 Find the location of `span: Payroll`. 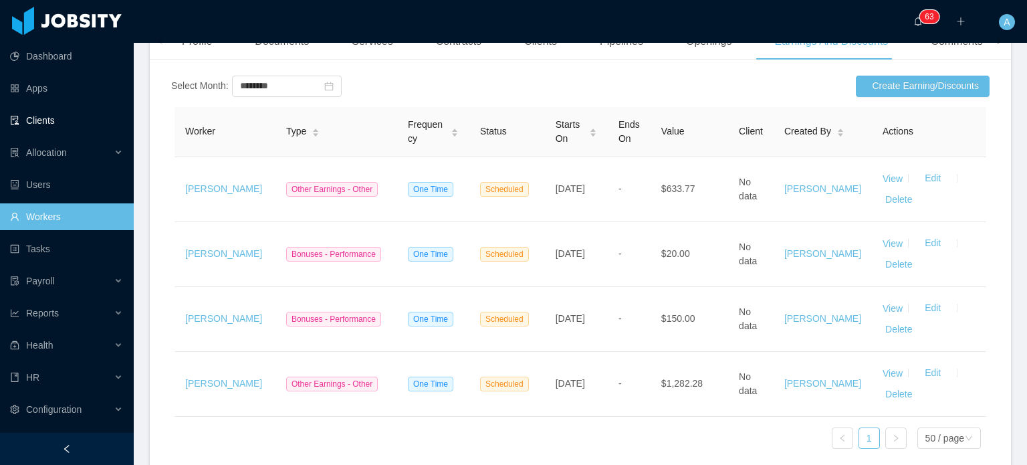

span: Payroll is located at coordinates (40, 281).